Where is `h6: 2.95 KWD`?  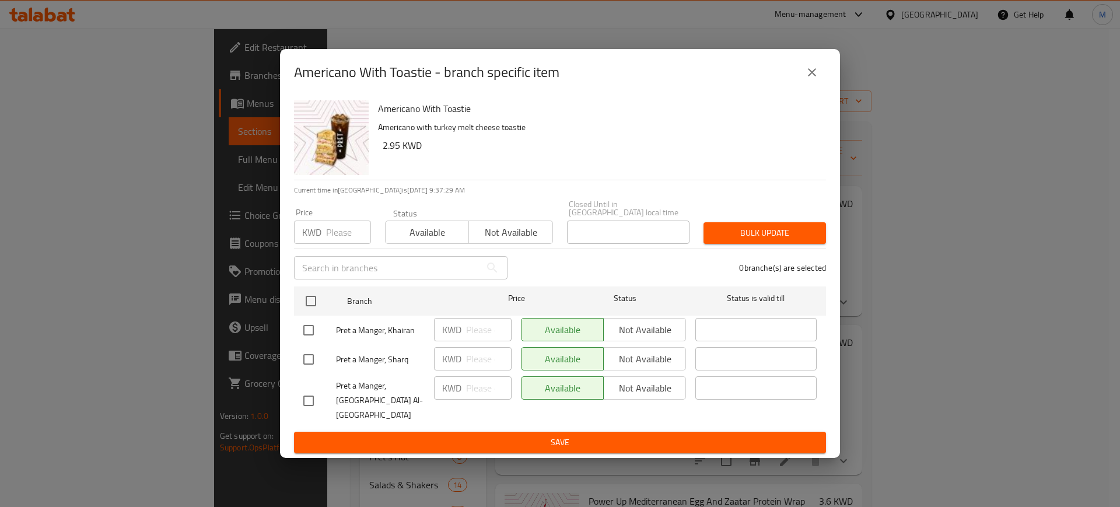
h6: 2.95 KWD is located at coordinates (600, 145).